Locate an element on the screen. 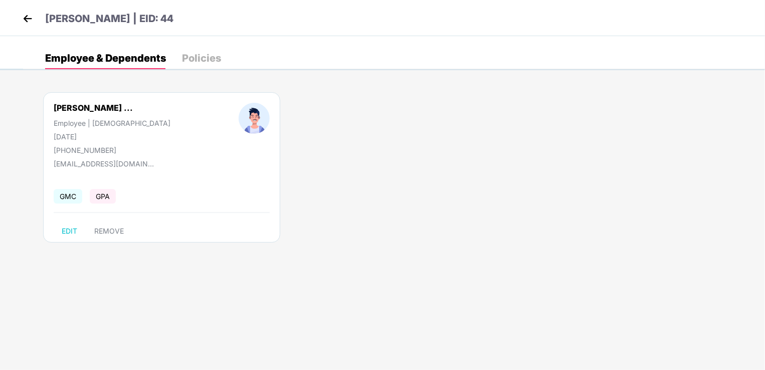  span: GMC is located at coordinates (68, 196).